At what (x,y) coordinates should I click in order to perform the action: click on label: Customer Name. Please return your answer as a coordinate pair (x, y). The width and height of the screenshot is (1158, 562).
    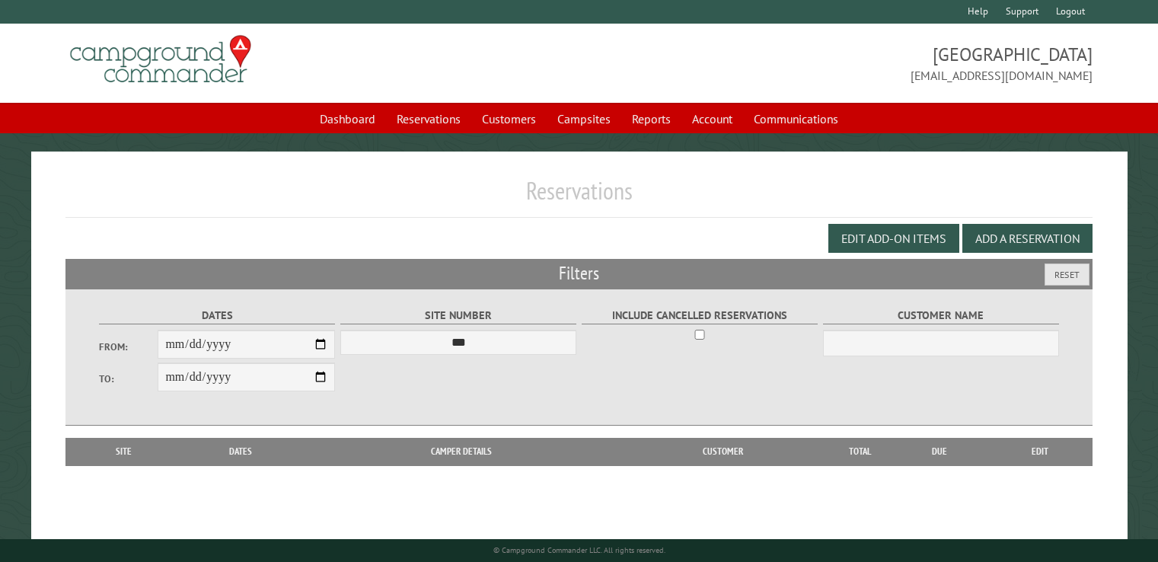
    Looking at the image, I should click on (941, 315).